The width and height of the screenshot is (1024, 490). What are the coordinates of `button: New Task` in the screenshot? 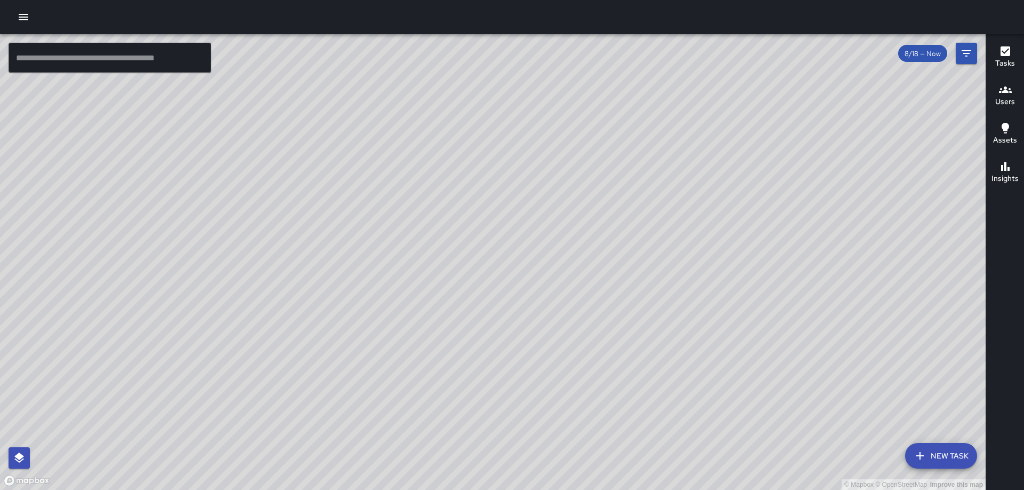 It's located at (941, 456).